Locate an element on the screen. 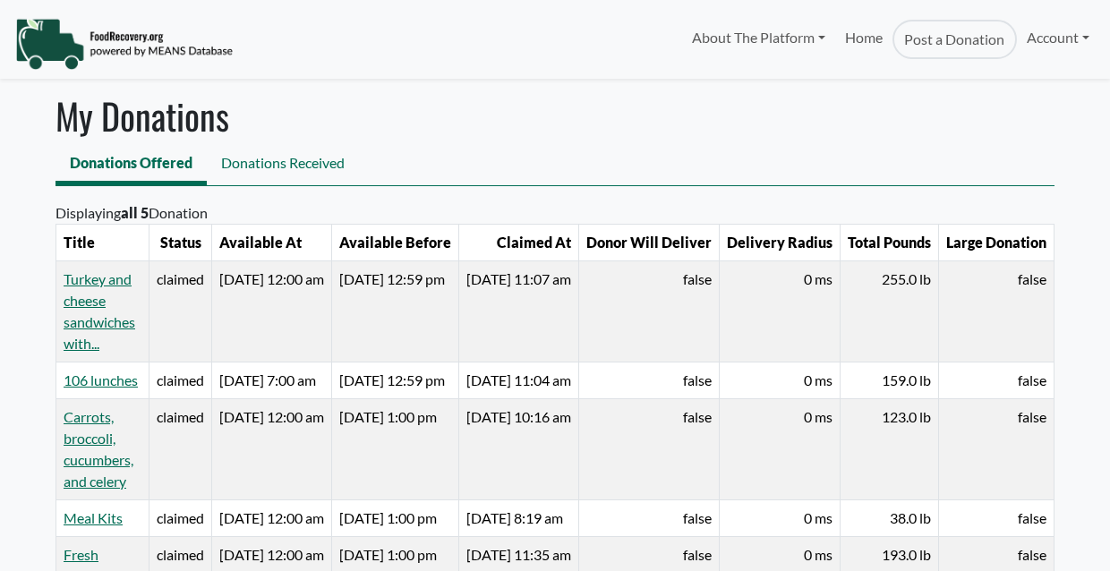 This screenshot has width=1110, height=571. th: Status is located at coordinates (181, 242).